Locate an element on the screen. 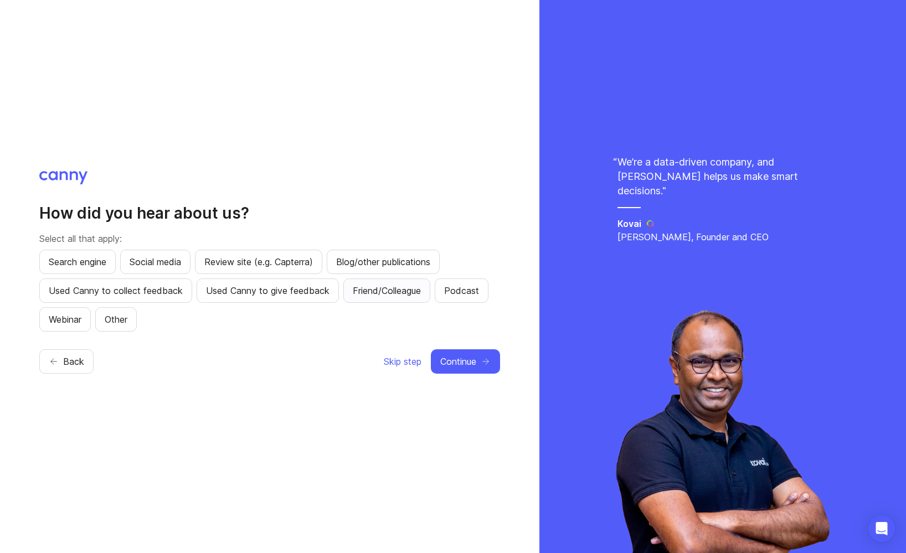 This screenshot has width=906, height=553. button: Continue is located at coordinates (465, 362).